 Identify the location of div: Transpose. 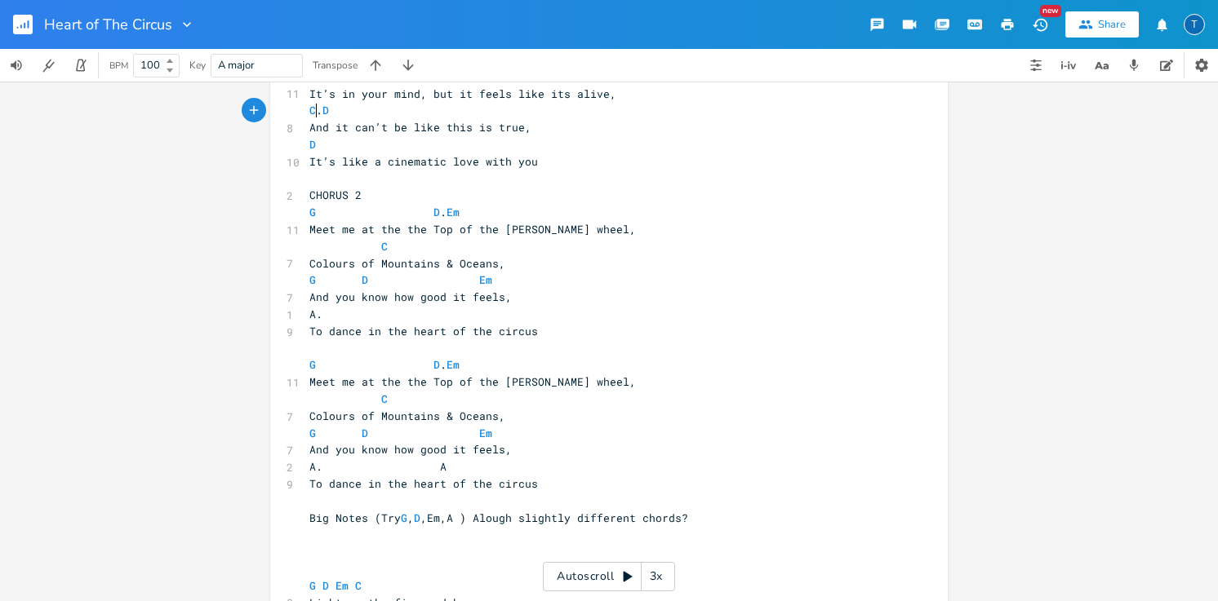
(335, 65).